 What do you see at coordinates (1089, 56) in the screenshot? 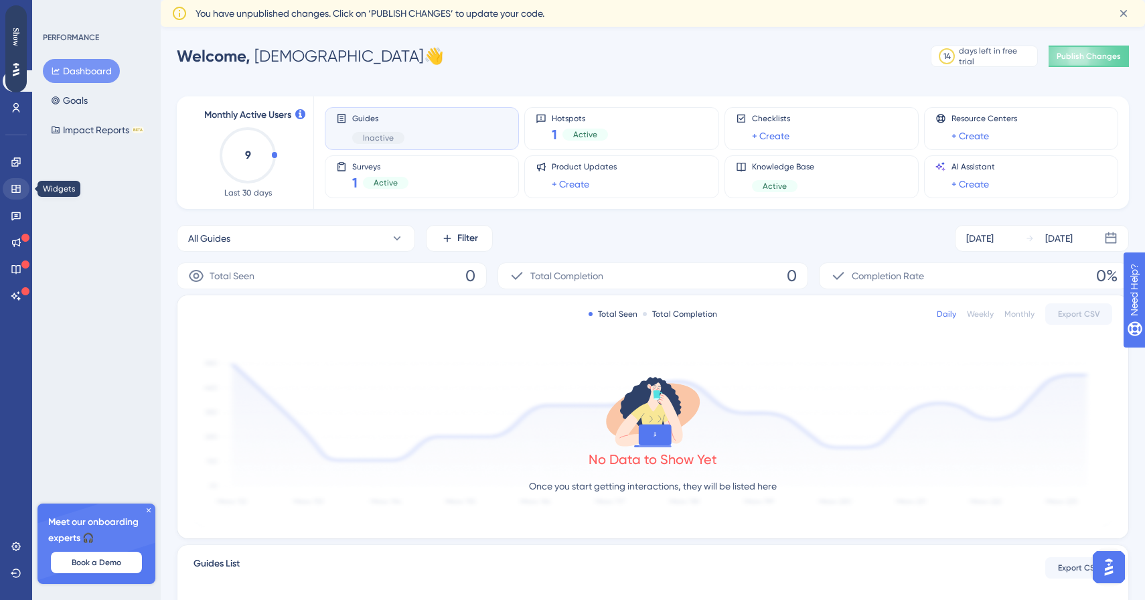
I see `button: Publish Changes` at bounding box center [1089, 56].